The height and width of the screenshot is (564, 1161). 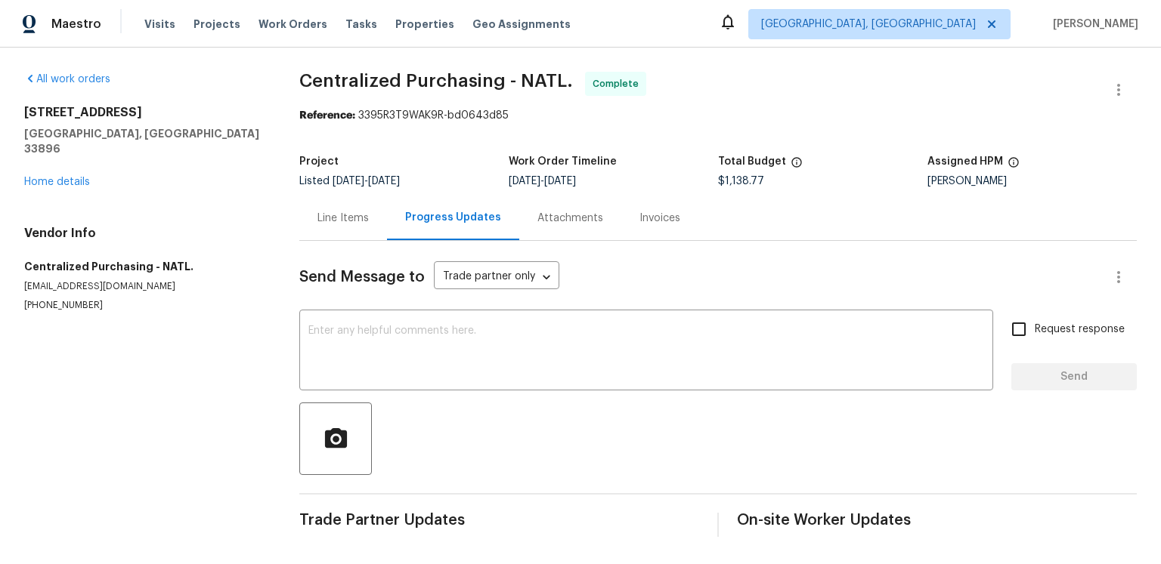 I want to click on h5: Total Budget, so click(x=752, y=162).